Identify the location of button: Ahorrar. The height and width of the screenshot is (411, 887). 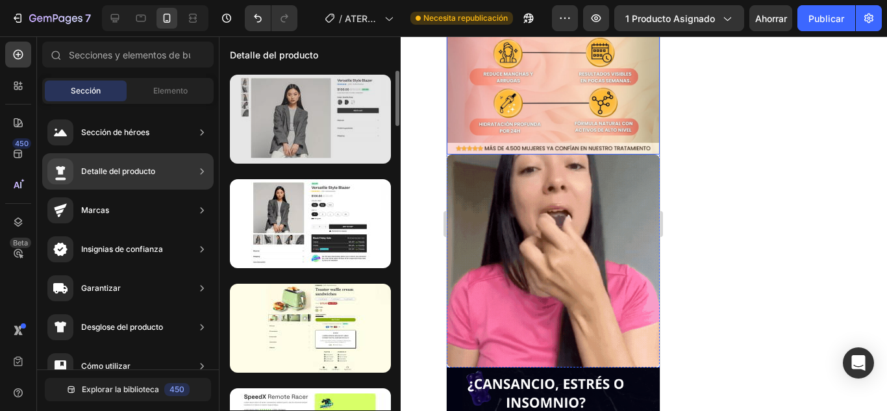
(770, 18).